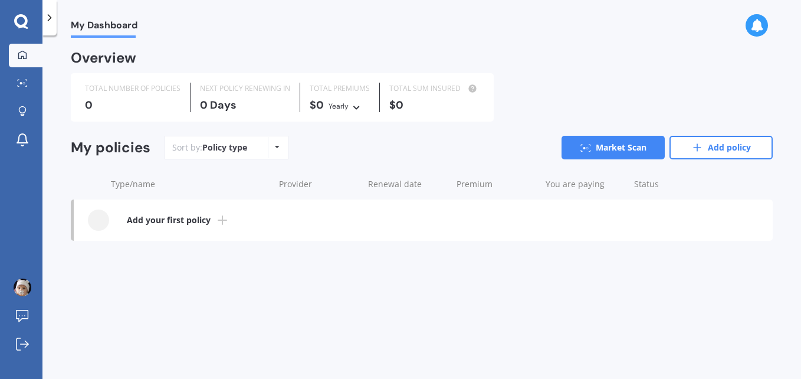 The width and height of the screenshot is (801, 379). What do you see at coordinates (319, 184) in the screenshot?
I see `div: Provider` at bounding box center [319, 184].